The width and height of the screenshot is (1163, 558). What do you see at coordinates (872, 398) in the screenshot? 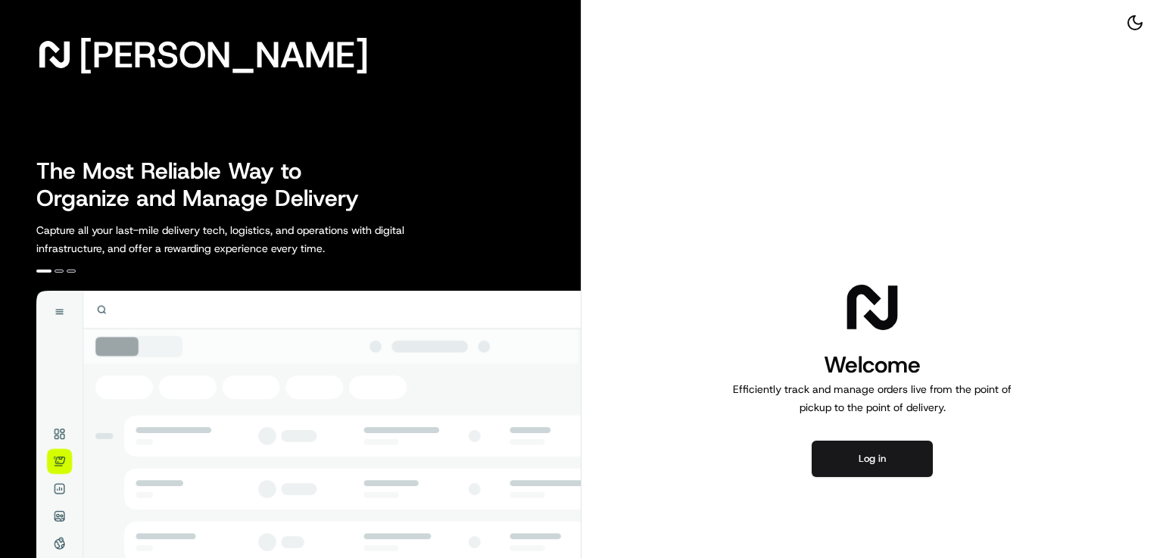
I see `p: Efficiently track and manage orders live from the point of pickup to the point of delivery.` at bounding box center [872, 398].